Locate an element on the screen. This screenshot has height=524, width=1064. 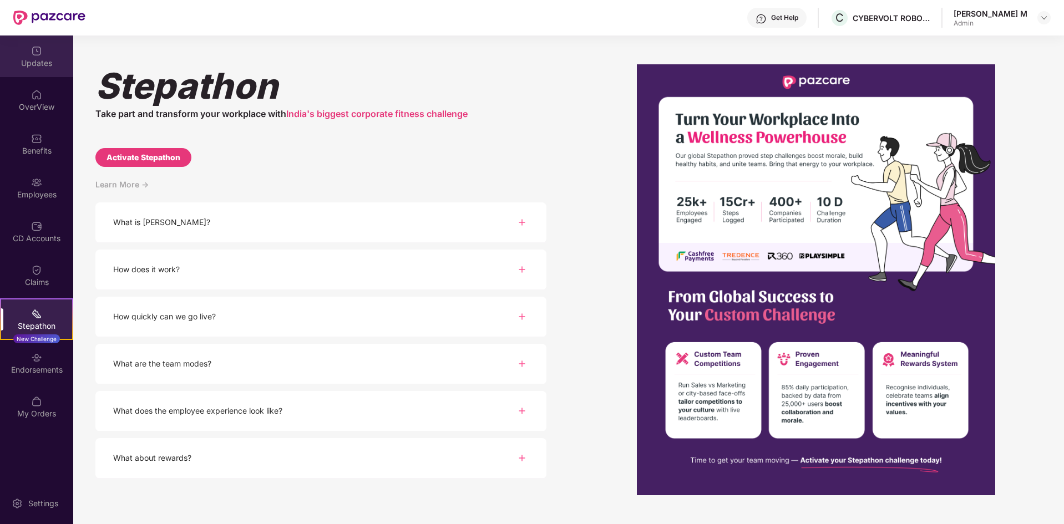
img: svg+xml;base64,PHN2ZyBpZD0iSGVscC0zMngzMiIgeG1sbnM9Imh0dHA6Ly93d3cudzMub3JnLzIwMDAvc3ZnIiB3aWR0aD... is located at coordinates (761, 19).